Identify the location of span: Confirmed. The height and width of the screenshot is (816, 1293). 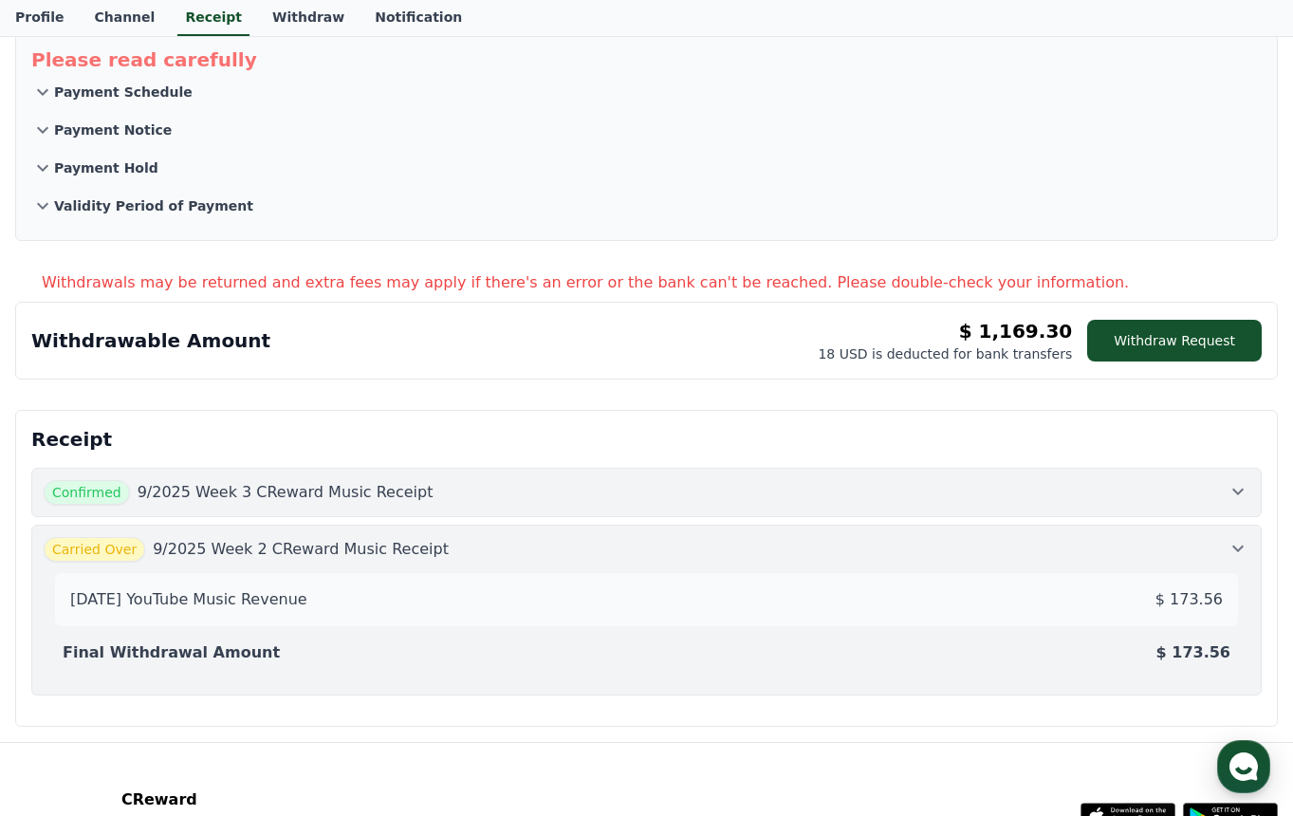
(86, 492).